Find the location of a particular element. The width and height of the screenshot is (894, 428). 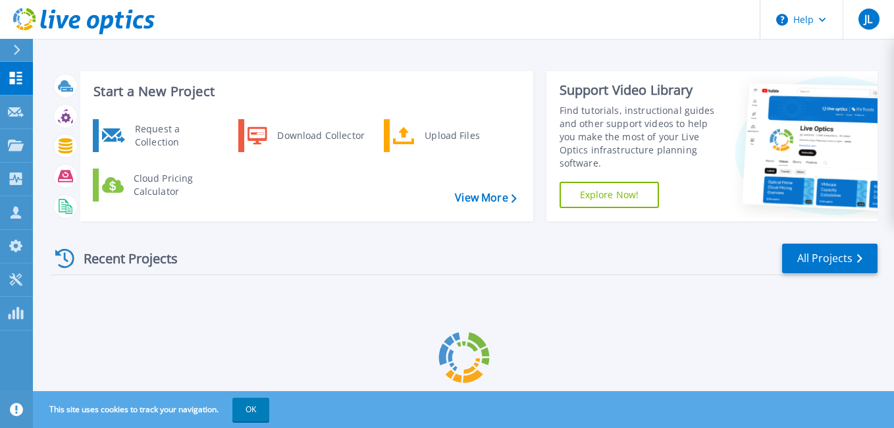

div: Upload Files is located at coordinates (467, 136).